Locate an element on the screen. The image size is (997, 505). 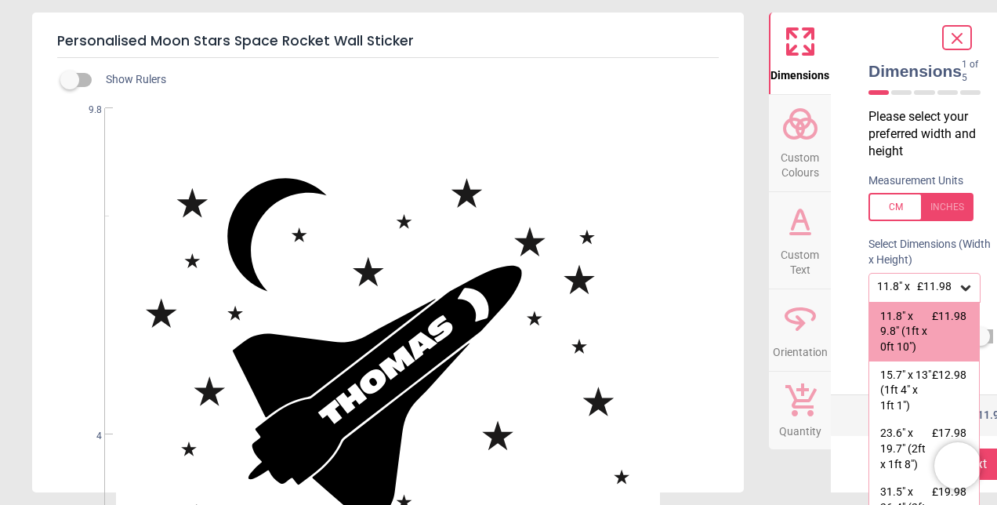
label: Measurement Units is located at coordinates (916, 181).